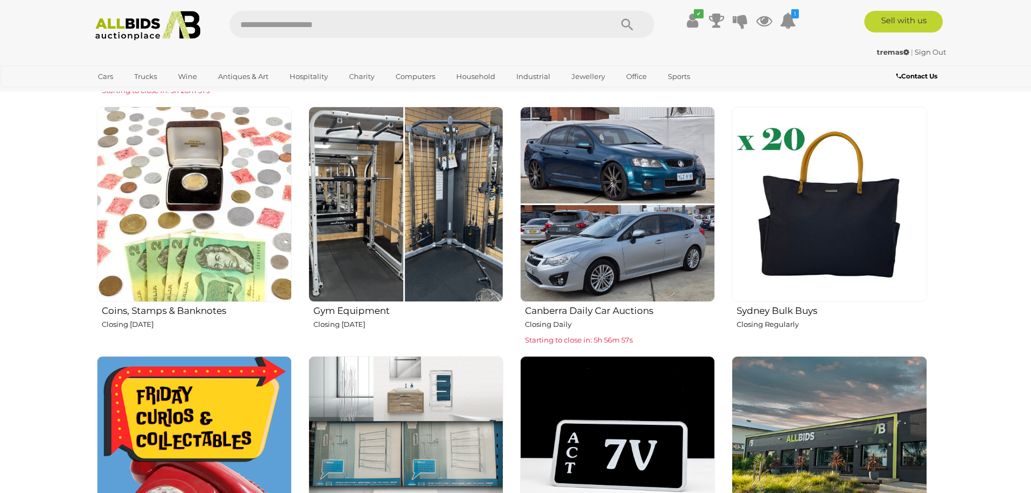 Image resolution: width=1031 pixels, height=493 pixels. I want to click on a: Household, so click(476, 76).